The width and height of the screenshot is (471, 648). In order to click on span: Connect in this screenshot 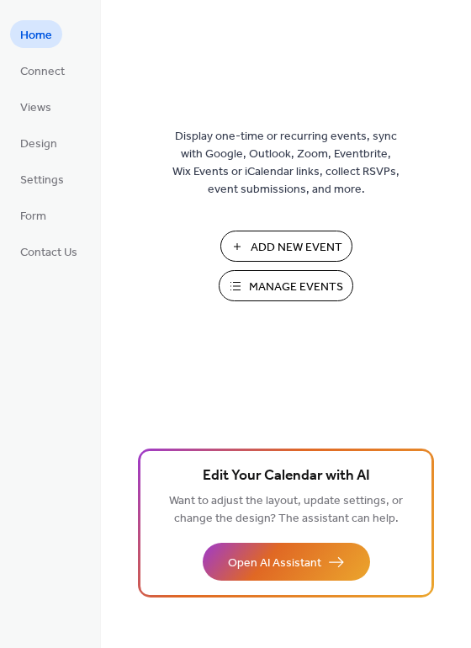, I will do `click(42, 72)`.